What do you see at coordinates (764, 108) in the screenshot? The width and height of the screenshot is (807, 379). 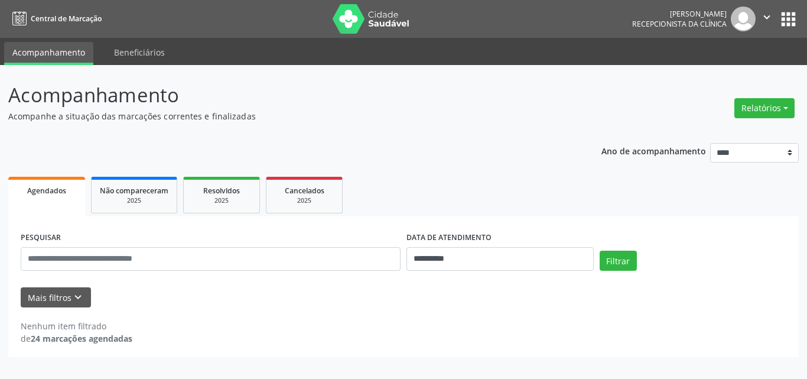 I see `button: Relatórios` at bounding box center [764, 108].